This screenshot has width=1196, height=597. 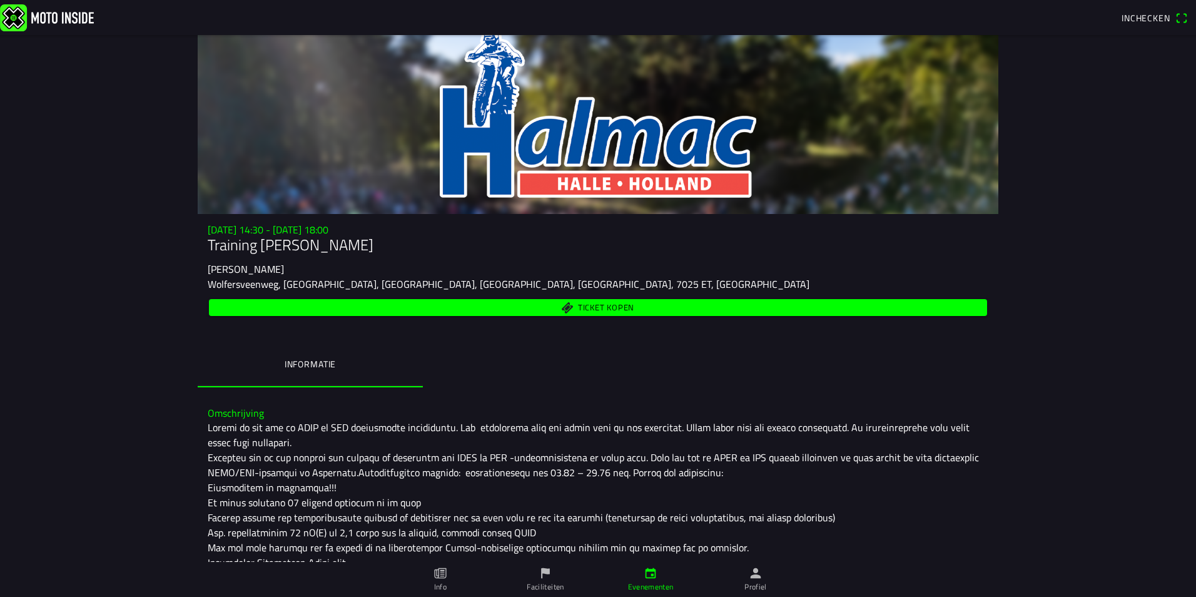 I want to click on span: Ticket kopen, so click(x=606, y=307).